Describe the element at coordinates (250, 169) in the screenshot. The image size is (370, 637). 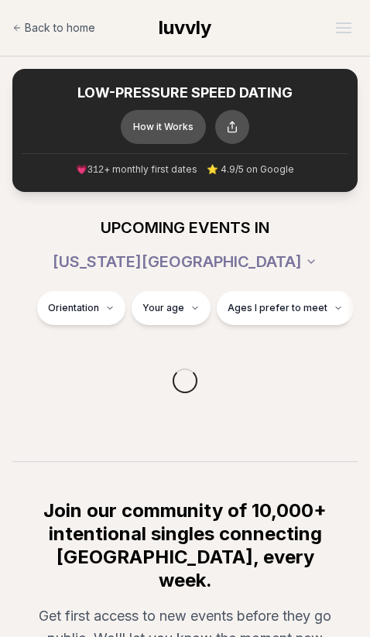
I see `span: ⭐ 4.9/5 on Google` at that location.